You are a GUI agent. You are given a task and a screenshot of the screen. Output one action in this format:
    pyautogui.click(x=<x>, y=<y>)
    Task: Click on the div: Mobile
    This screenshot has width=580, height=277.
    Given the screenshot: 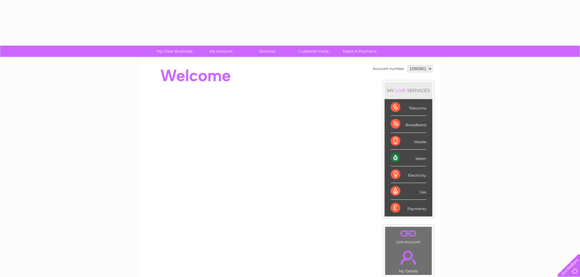 What is the action you would take?
    pyautogui.click(x=408, y=141)
    